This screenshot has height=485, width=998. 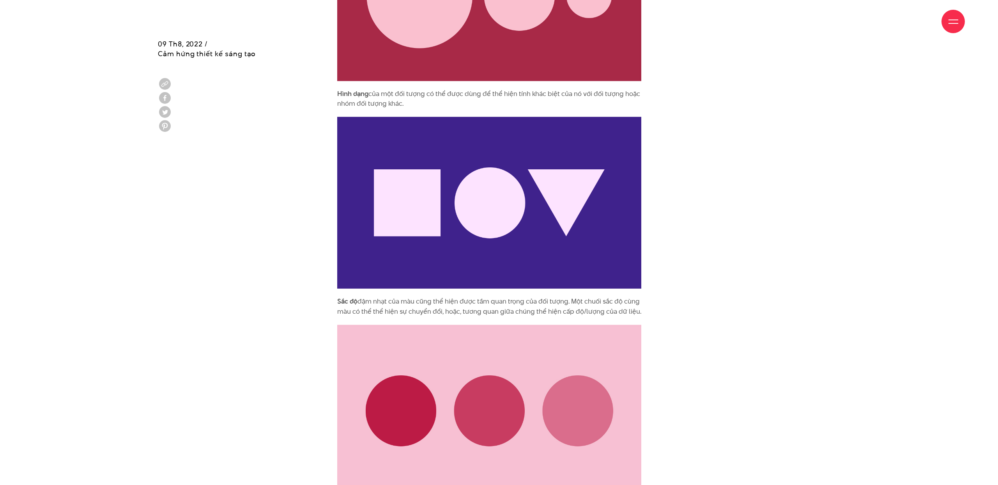 What do you see at coordinates (353, 94) in the screenshot?
I see `strong: Hình dạng` at bounding box center [353, 94].